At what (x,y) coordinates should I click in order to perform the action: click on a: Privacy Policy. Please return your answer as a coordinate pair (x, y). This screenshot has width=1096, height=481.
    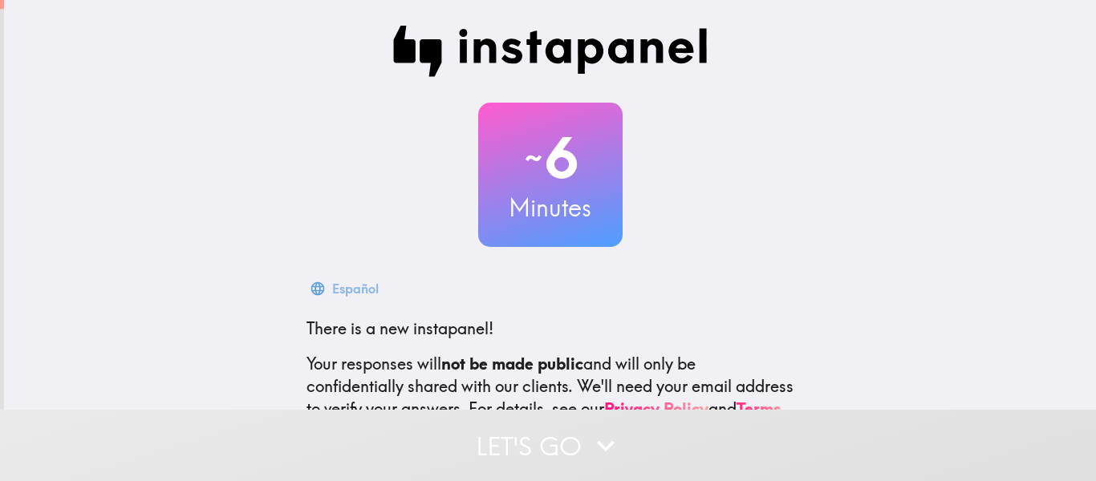
    Looking at the image, I should click on (656, 408).